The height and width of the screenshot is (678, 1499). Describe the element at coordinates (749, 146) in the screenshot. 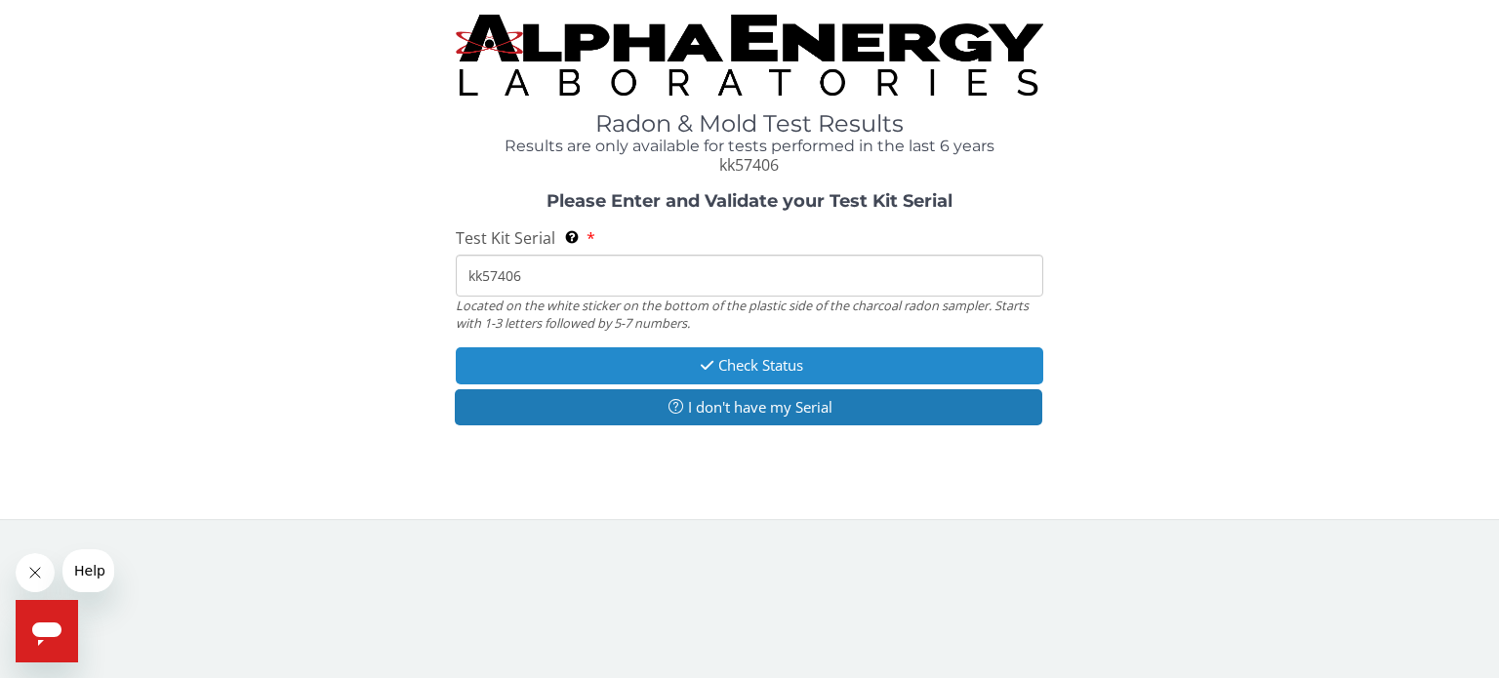

I see `h4: Results are only available for tests performed in the last 6 years` at that location.